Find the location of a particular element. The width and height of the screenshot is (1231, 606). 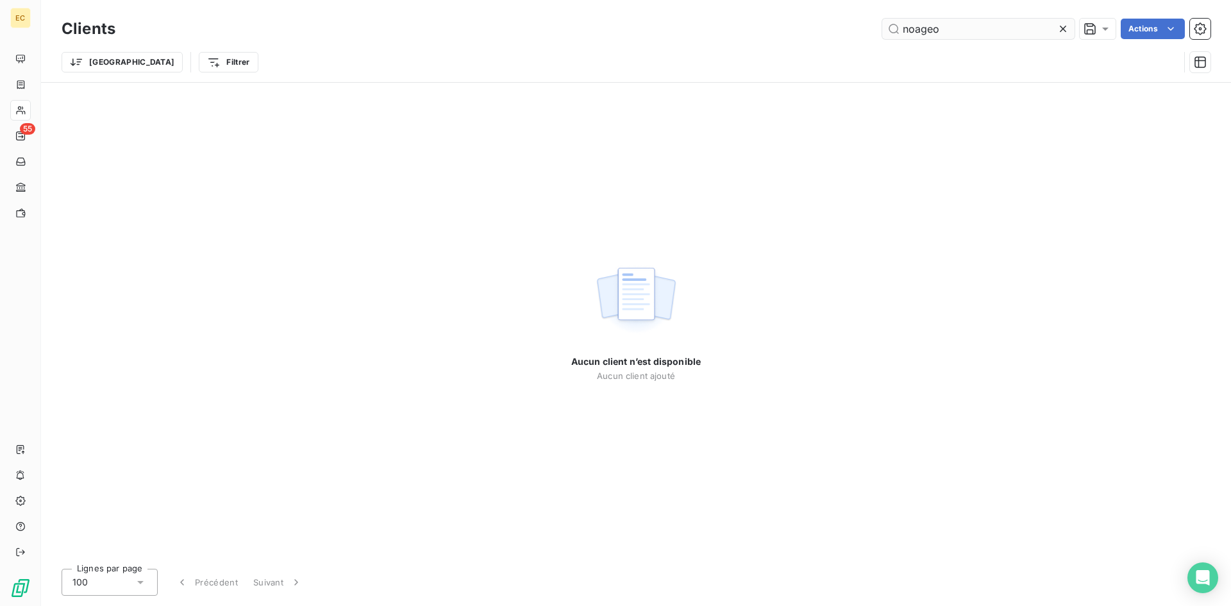

div: EC is located at coordinates (21, 18).